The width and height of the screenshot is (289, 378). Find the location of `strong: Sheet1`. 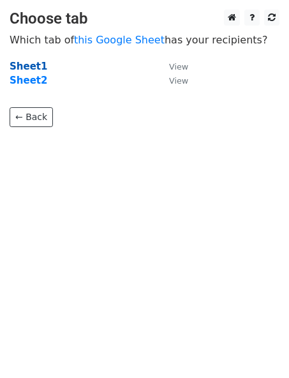

strong: Sheet1 is located at coordinates (28, 66).